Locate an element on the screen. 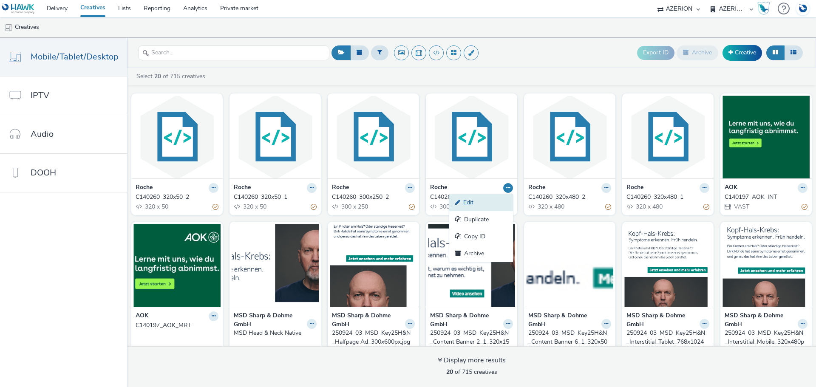 The height and width of the screenshot is (387, 816). span: Audio is located at coordinates (42, 134).